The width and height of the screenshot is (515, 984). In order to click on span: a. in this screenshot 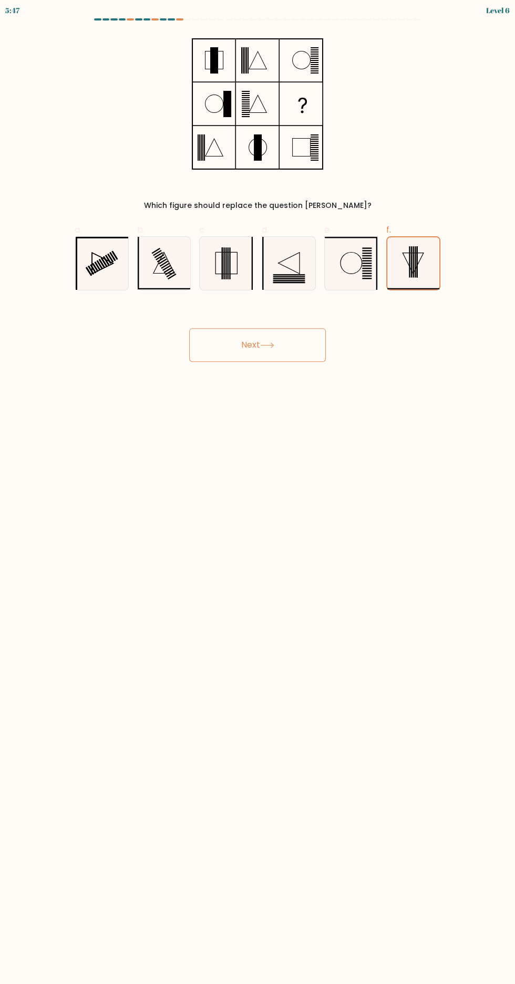, I will do `click(78, 230)`.